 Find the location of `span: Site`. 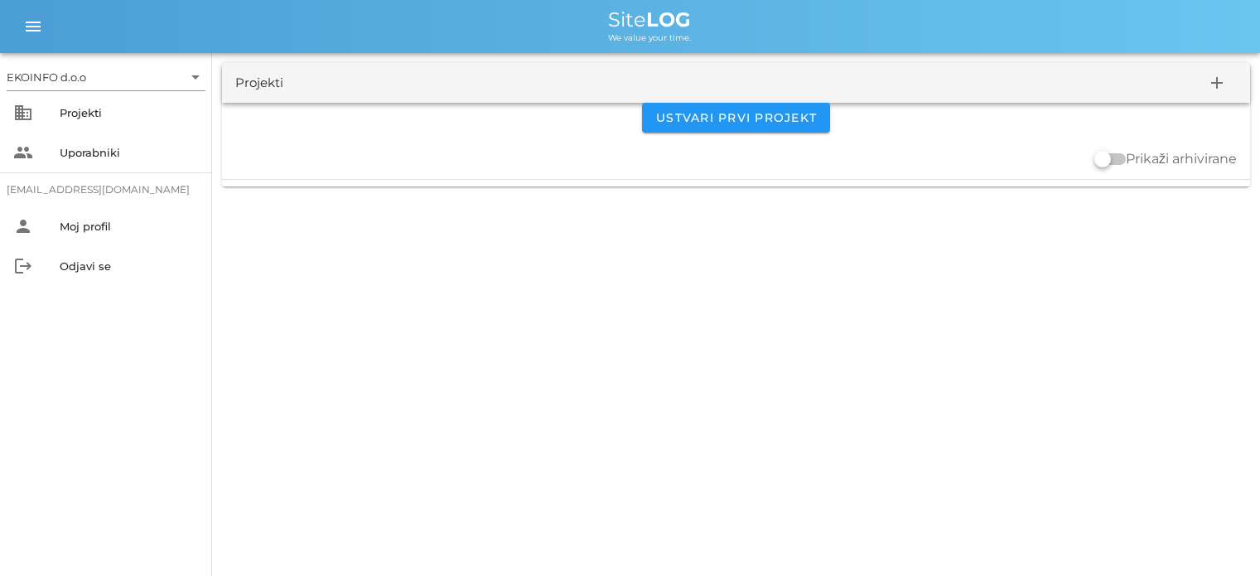

span: Site is located at coordinates (649, 19).